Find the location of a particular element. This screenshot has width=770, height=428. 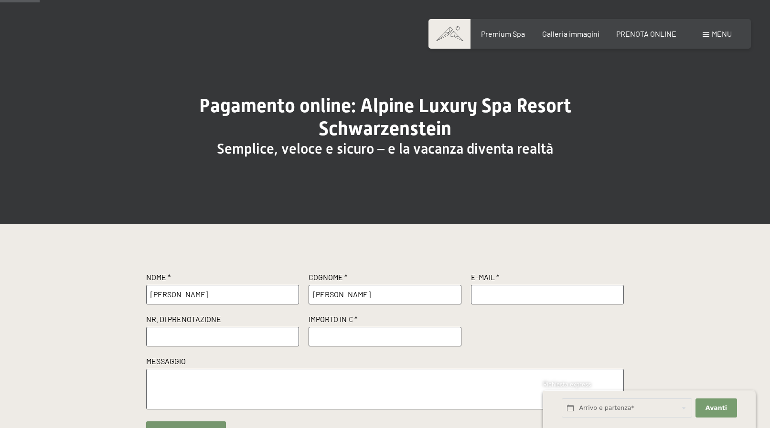

label: Importo in € * is located at coordinates (385, 320).